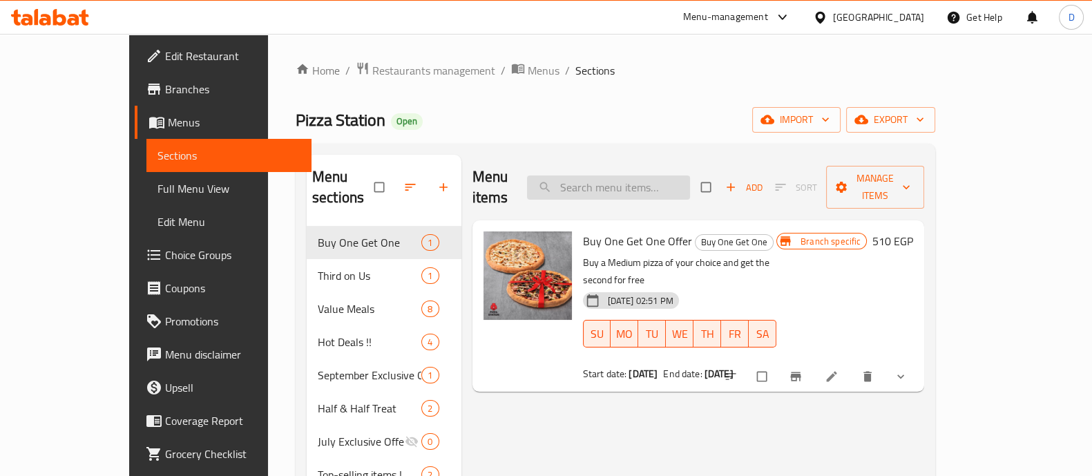  Describe the element at coordinates (430, 441) in the screenshot. I see `span: 0` at that location.